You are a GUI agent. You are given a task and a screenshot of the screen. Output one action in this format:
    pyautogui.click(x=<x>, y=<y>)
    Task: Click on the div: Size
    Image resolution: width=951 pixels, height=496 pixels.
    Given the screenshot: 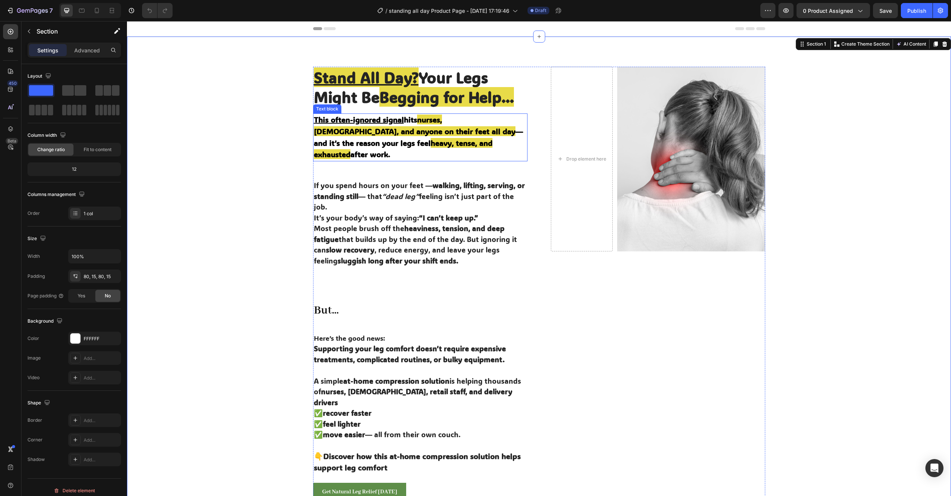 What is the action you would take?
    pyautogui.click(x=37, y=238)
    